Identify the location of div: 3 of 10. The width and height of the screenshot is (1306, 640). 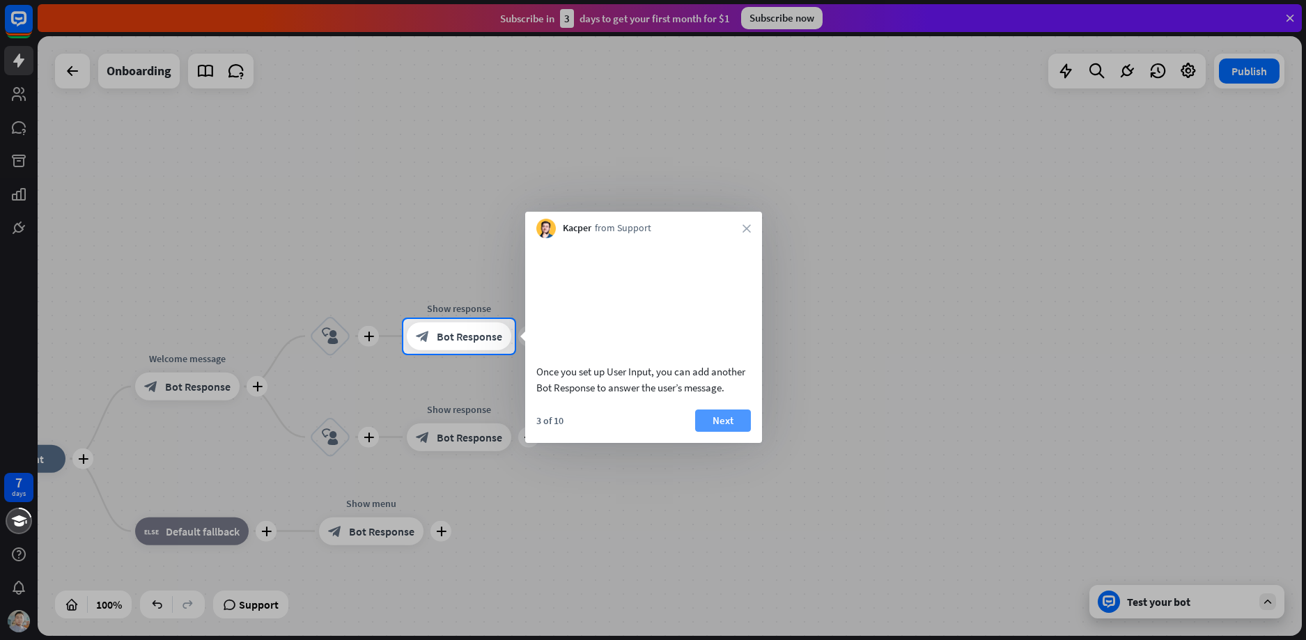
(550, 421).